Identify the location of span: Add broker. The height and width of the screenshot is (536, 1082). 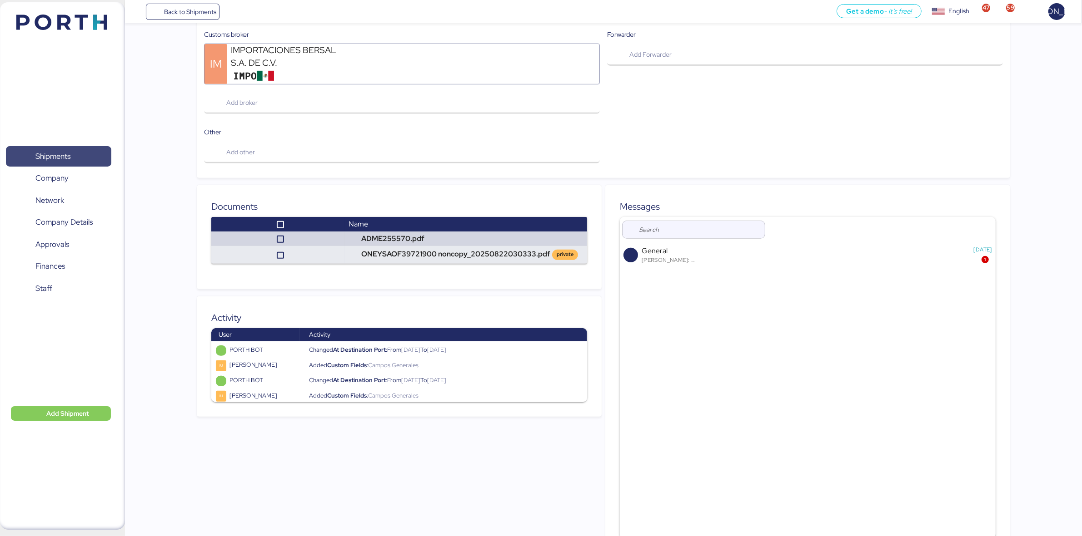
(242, 103).